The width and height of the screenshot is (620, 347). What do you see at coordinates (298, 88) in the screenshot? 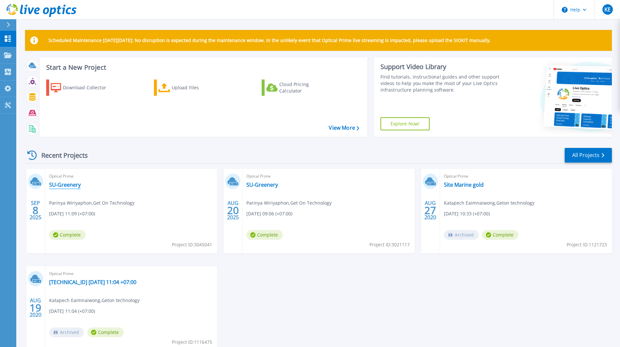
I see `a: Cloud Pricing Calculator` at bounding box center [298, 88].